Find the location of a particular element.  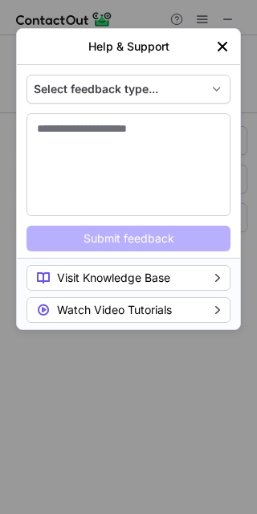

button: Visit Knowledge Base is located at coordinates (128, 278).